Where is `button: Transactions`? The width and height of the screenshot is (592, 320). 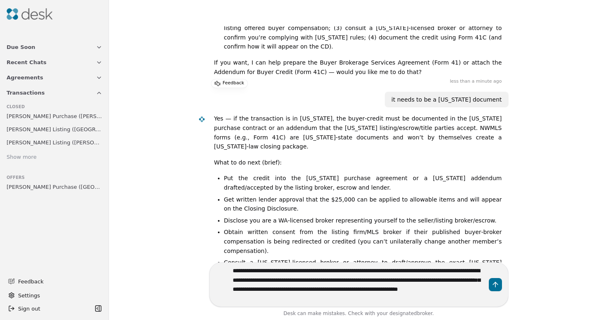
button: Transactions is located at coordinates (54, 92).